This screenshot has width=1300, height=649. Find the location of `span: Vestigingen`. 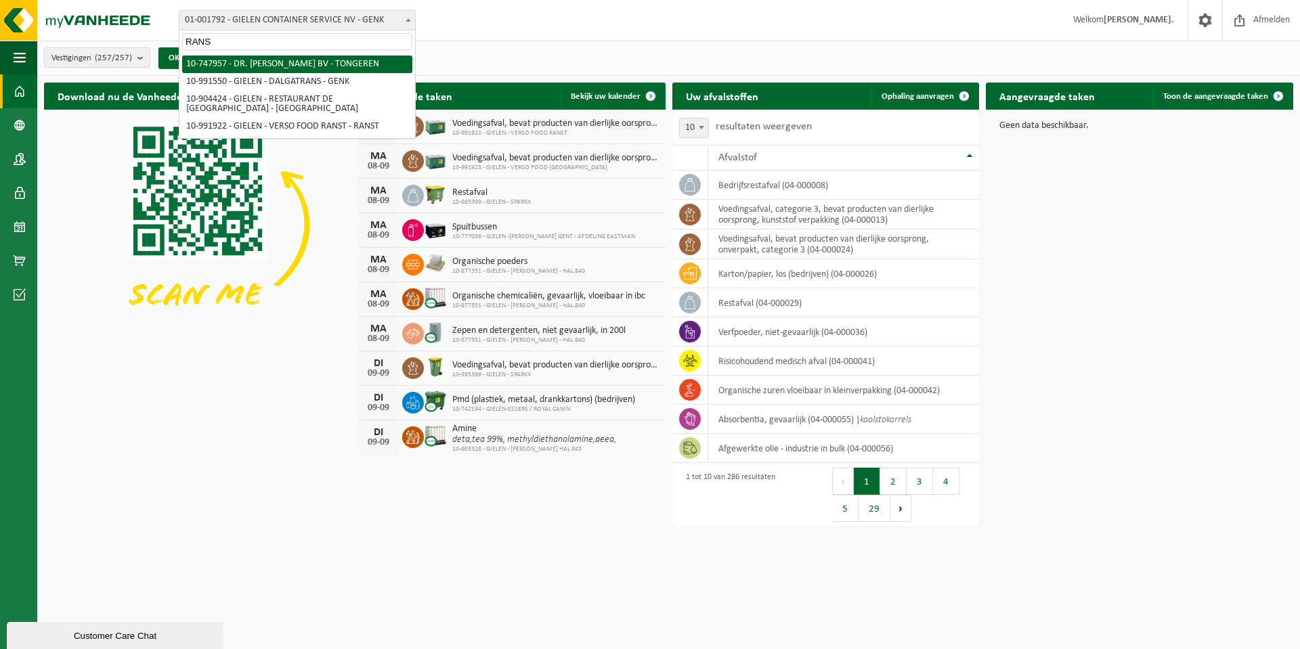

span: Vestigingen is located at coordinates (91, 58).